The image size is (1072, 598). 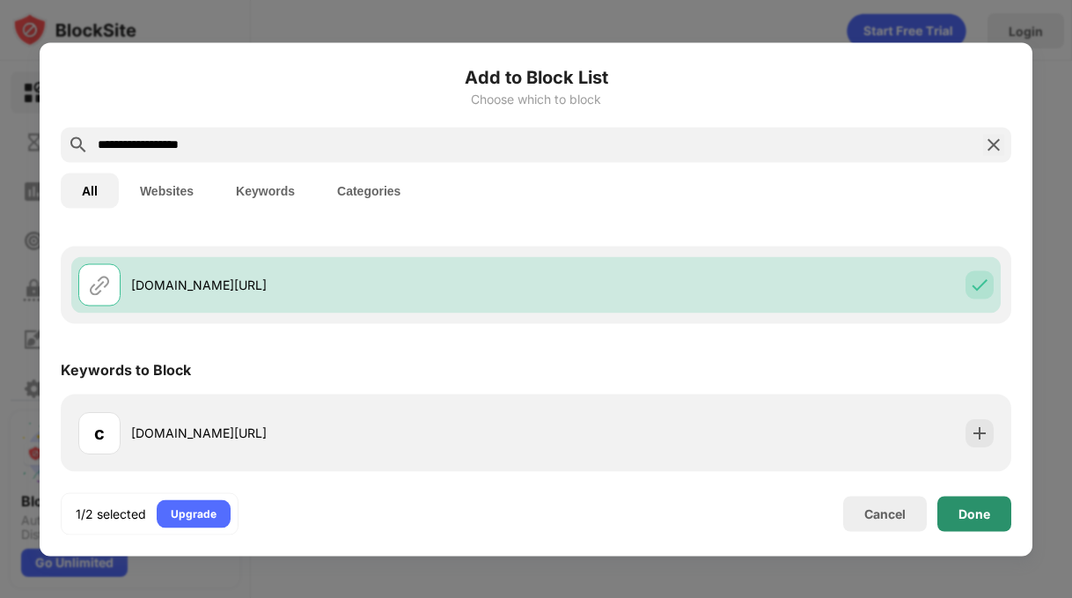 I want to click on div: Done, so click(x=974, y=513).